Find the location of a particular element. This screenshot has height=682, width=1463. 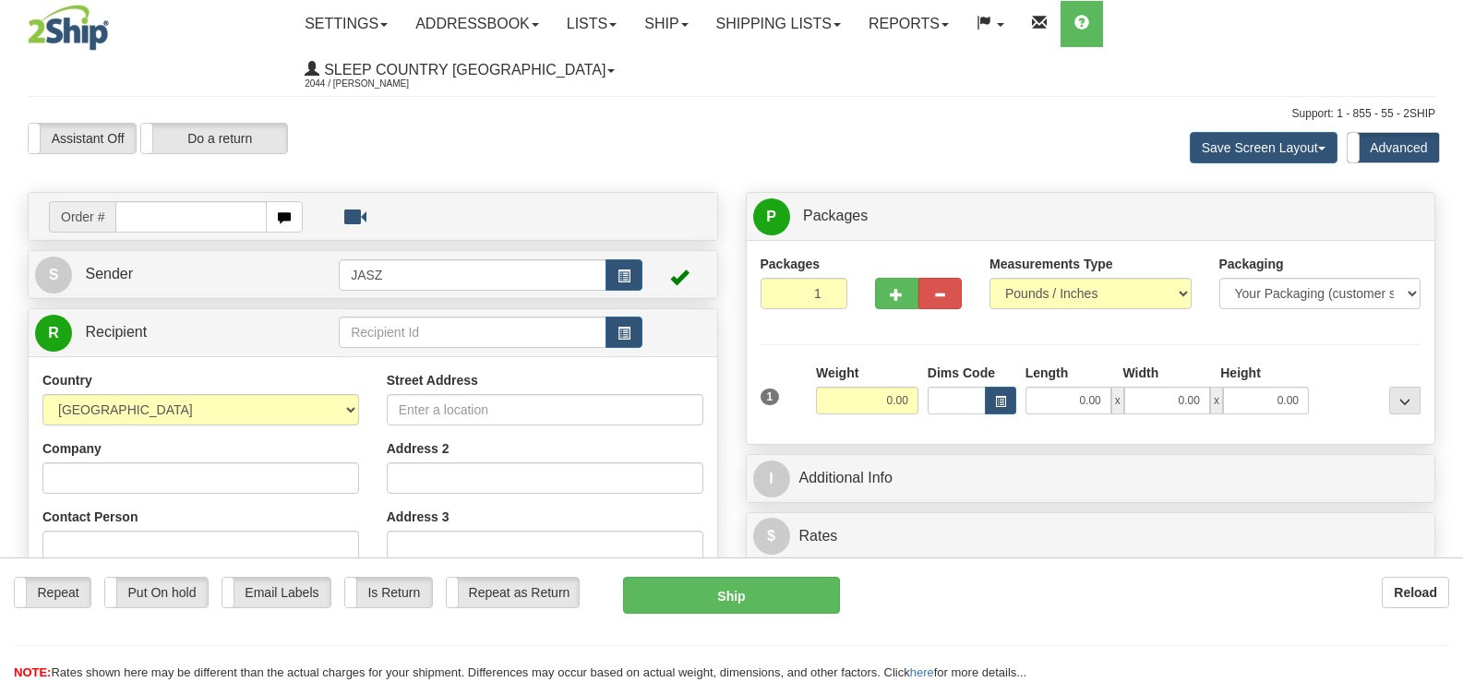

label: Dims Code is located at coordinates (961, 373).